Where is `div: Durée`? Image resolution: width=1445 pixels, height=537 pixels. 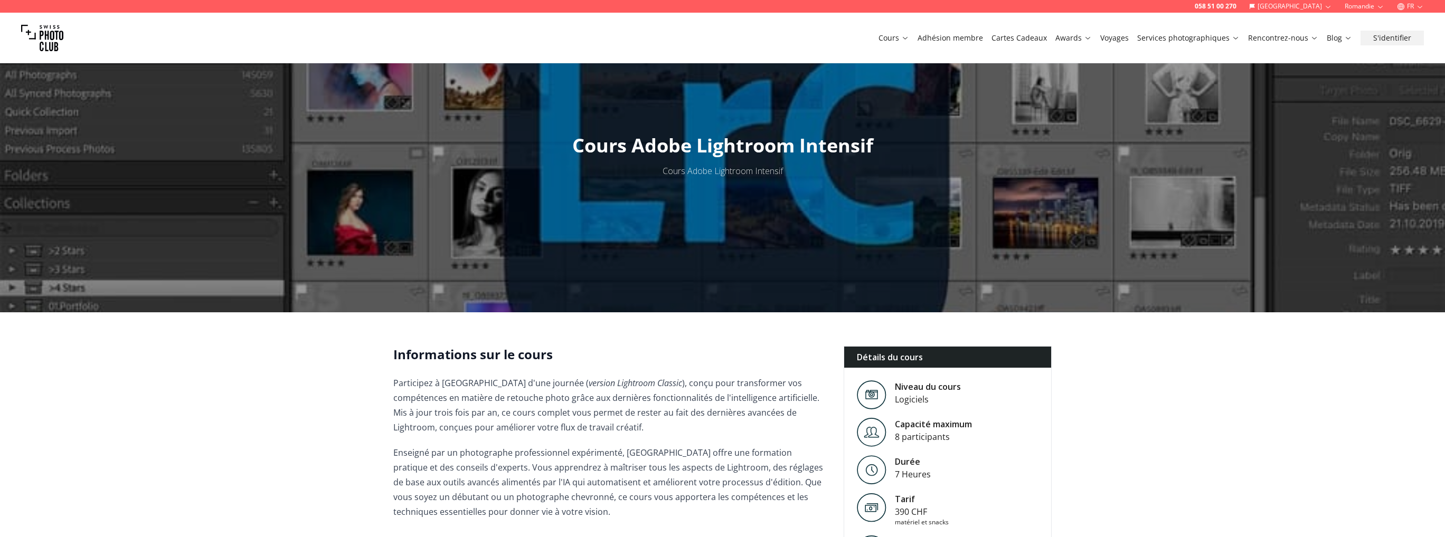 div: Durée is located at coordinates (913, 462).